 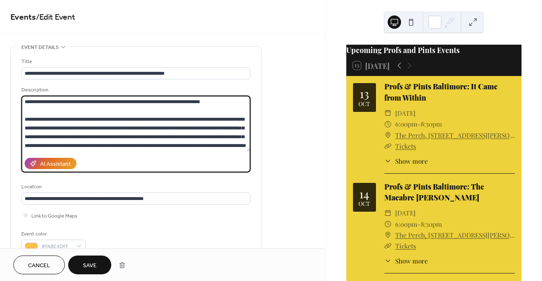 I want to click on div: Title, so click(x=135, y=61).